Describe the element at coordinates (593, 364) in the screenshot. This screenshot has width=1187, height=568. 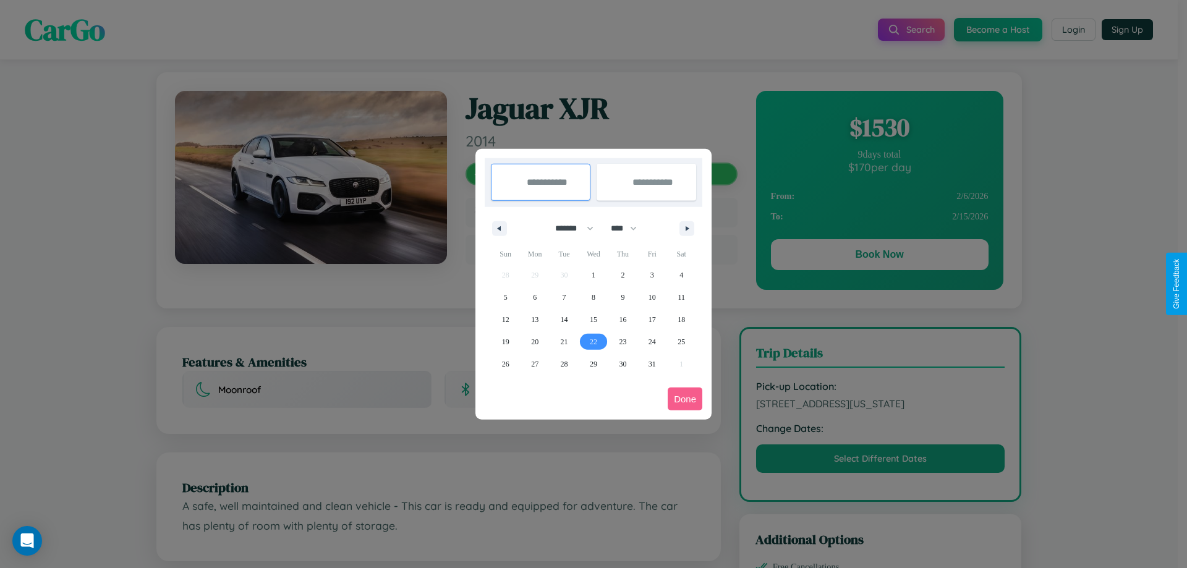
I see `span: 29` at that location.